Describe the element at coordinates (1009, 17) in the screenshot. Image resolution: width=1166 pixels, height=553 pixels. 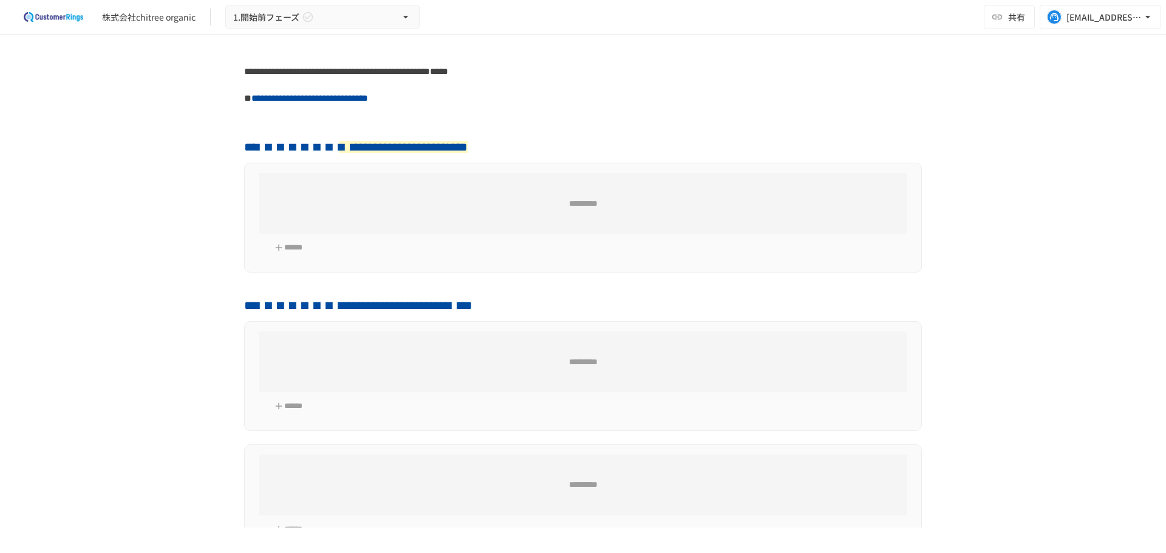
I see `button: 共有` at that location.